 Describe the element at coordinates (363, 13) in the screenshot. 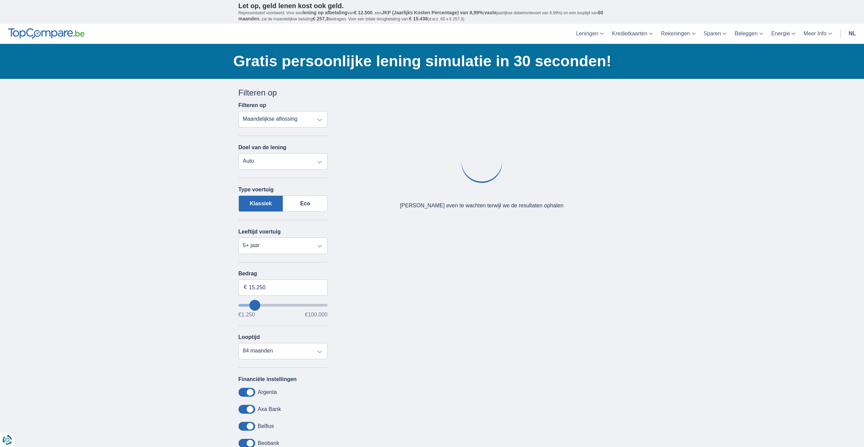

I see `span: € 12.500` at that location.